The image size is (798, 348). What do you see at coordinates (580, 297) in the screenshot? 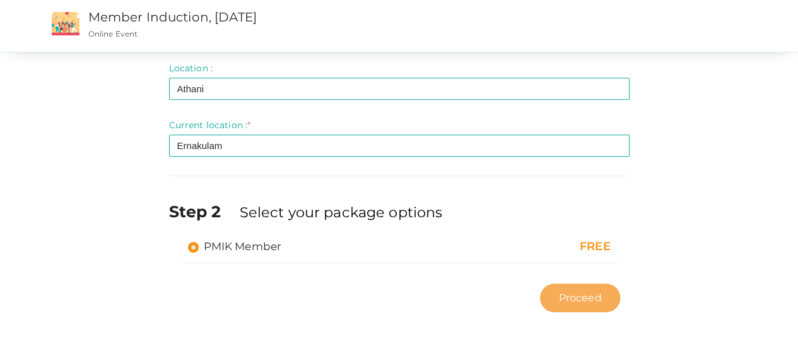
I see `span: Proceed` at bounding box center [580, 297].